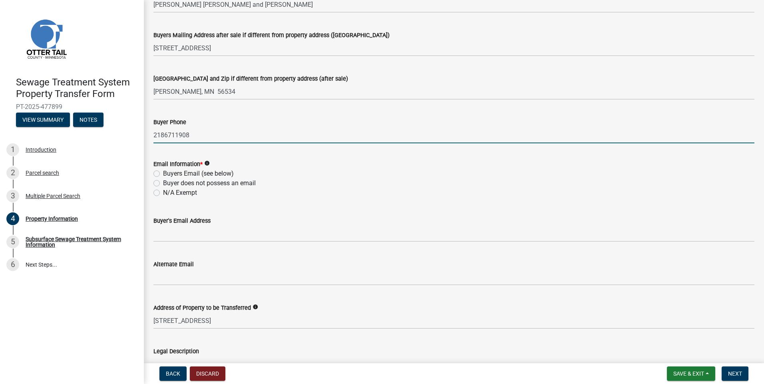  I want to click on label: Alternate Email, so click(173, 265).